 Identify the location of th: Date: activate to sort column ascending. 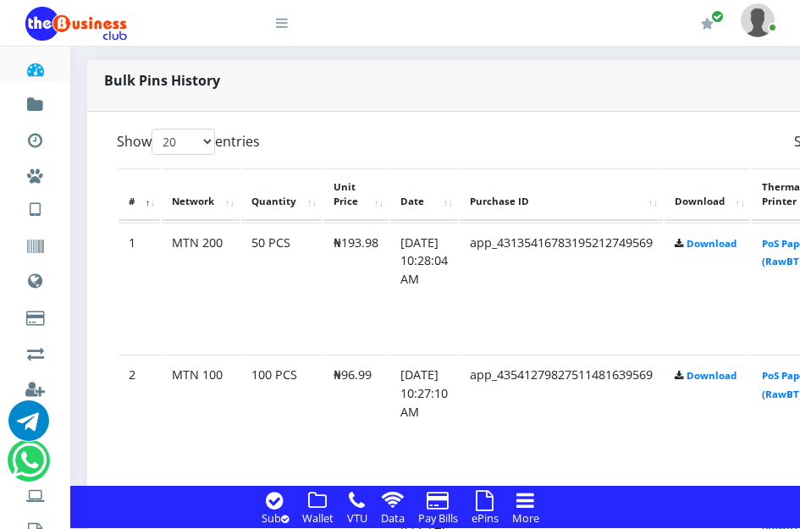
(424, 195).